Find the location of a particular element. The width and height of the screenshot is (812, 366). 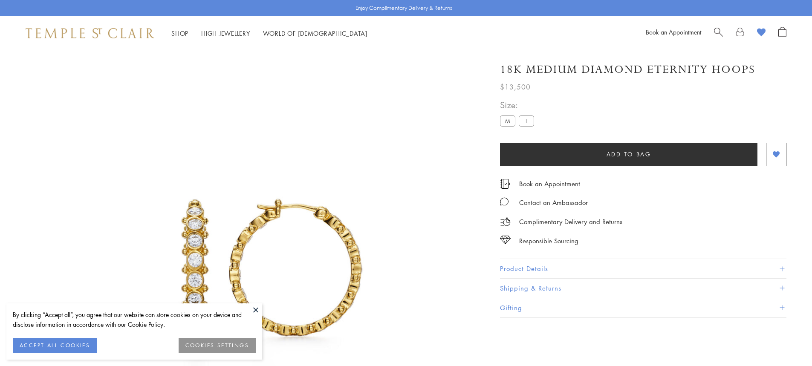

button: ACCEPT ALL COOKIES is located at coordinates (55, 346).